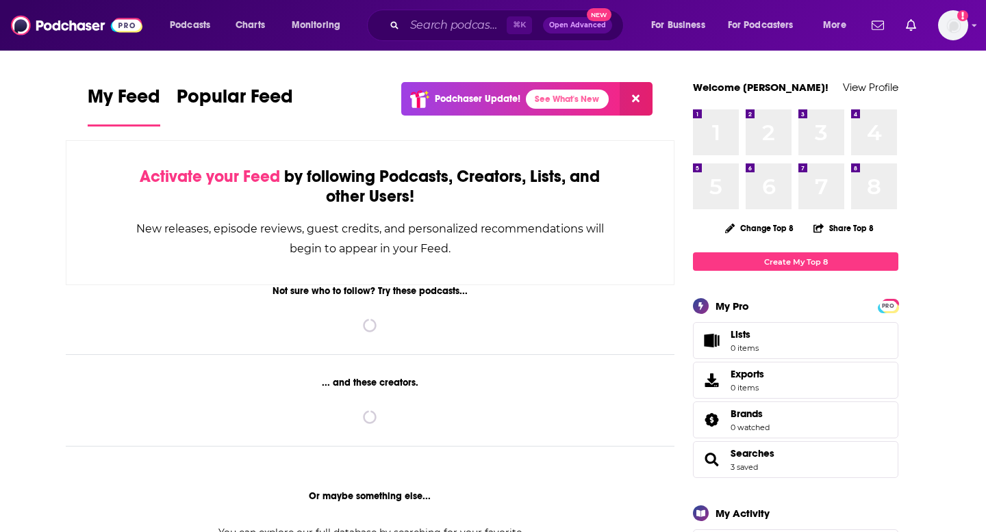 This screenshot has width=986, height=532. Describe the element at coordinates (678, 25) in the screenshot. I see `span: For Business` at that location.